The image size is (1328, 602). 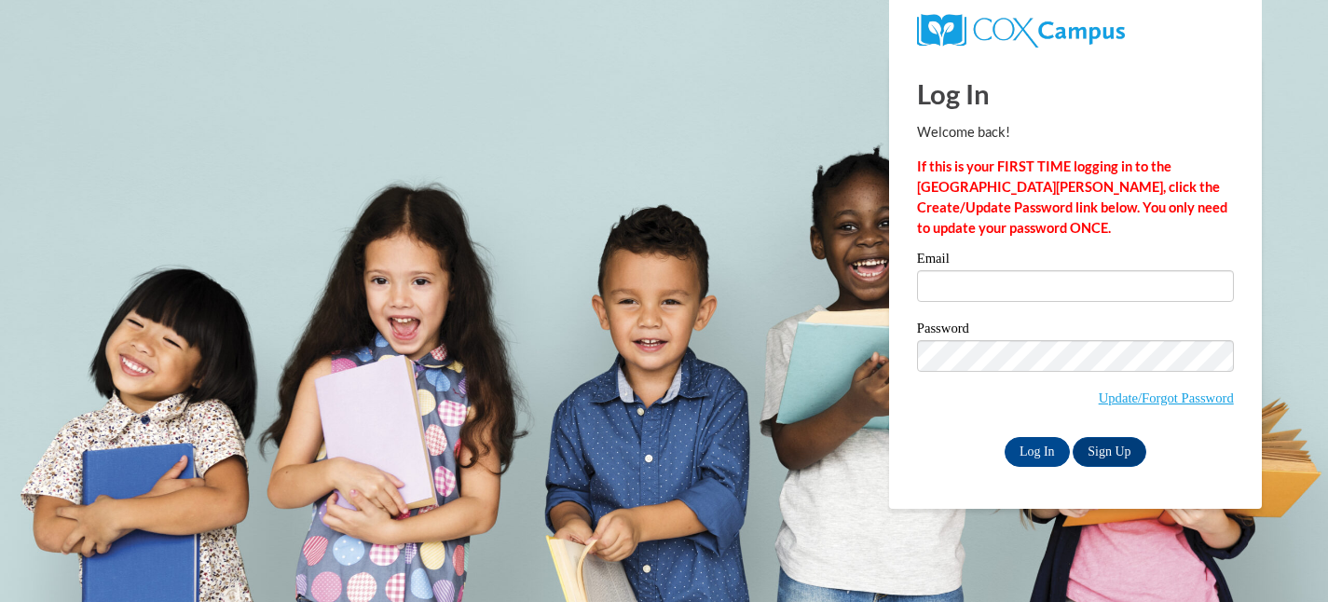 What do you see at coordinates (1037, 452) in the screenshot?
I see `input: Log In` at bounding box center [1037, 452].